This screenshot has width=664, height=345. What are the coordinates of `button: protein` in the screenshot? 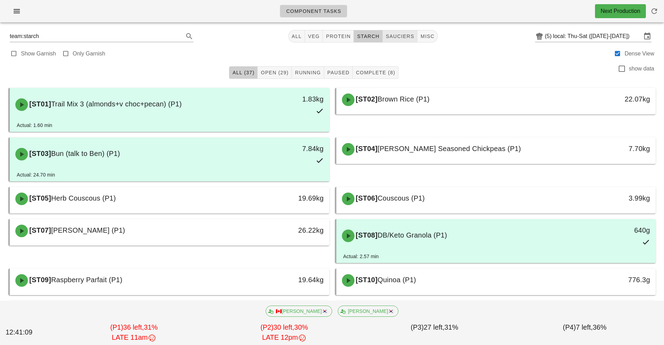 It's located at (338, 36).